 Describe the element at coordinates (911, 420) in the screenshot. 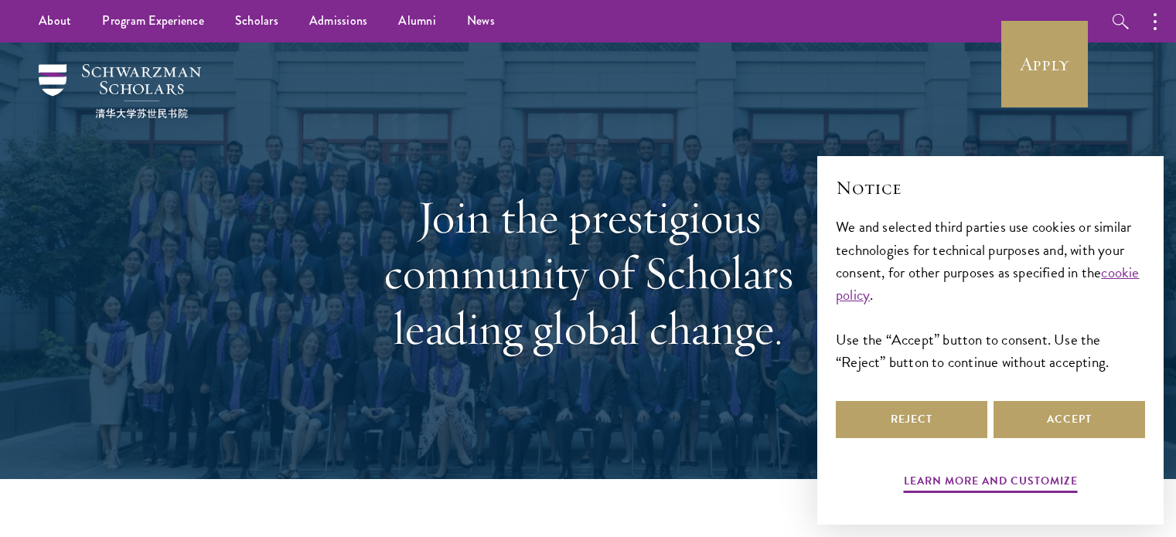

I see `button: Reject` at that location.